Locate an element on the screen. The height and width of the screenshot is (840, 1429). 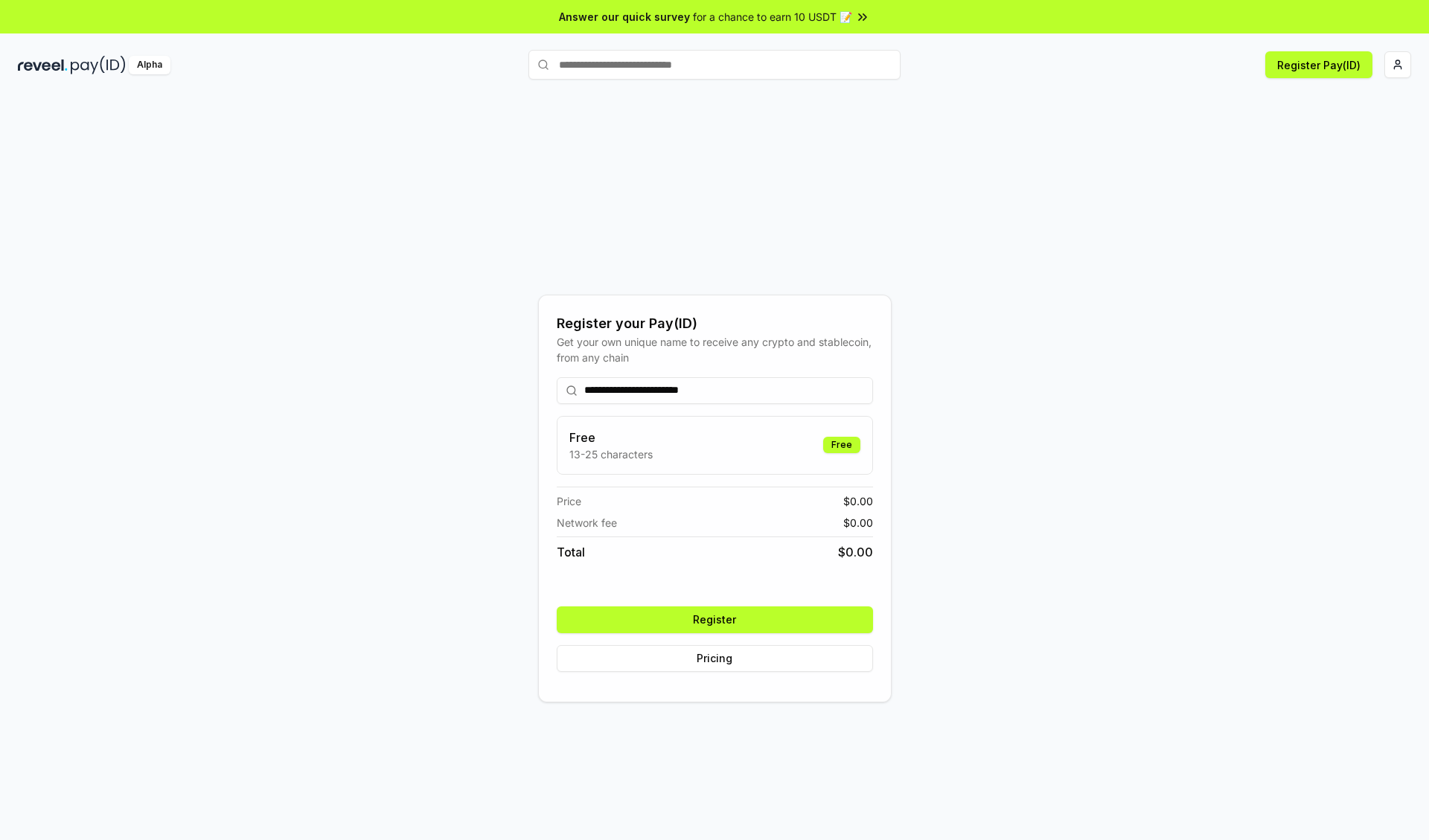
div: Free is located at coordinates (842, 445).